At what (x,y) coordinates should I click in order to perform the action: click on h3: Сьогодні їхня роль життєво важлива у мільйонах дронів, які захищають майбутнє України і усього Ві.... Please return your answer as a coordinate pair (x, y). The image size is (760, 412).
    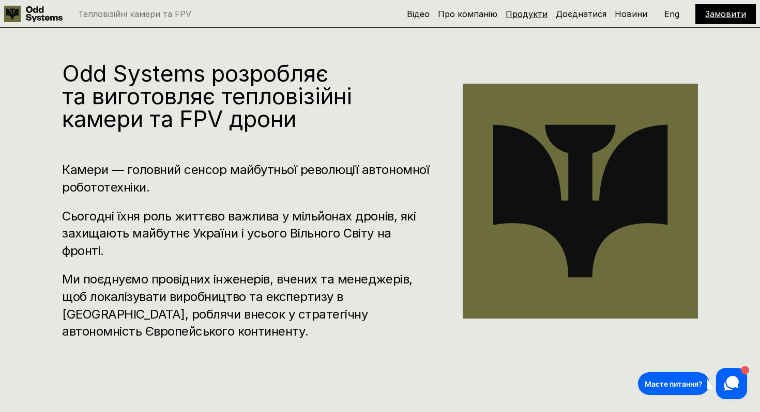
    Looking at the image, I should click on (246, 234).